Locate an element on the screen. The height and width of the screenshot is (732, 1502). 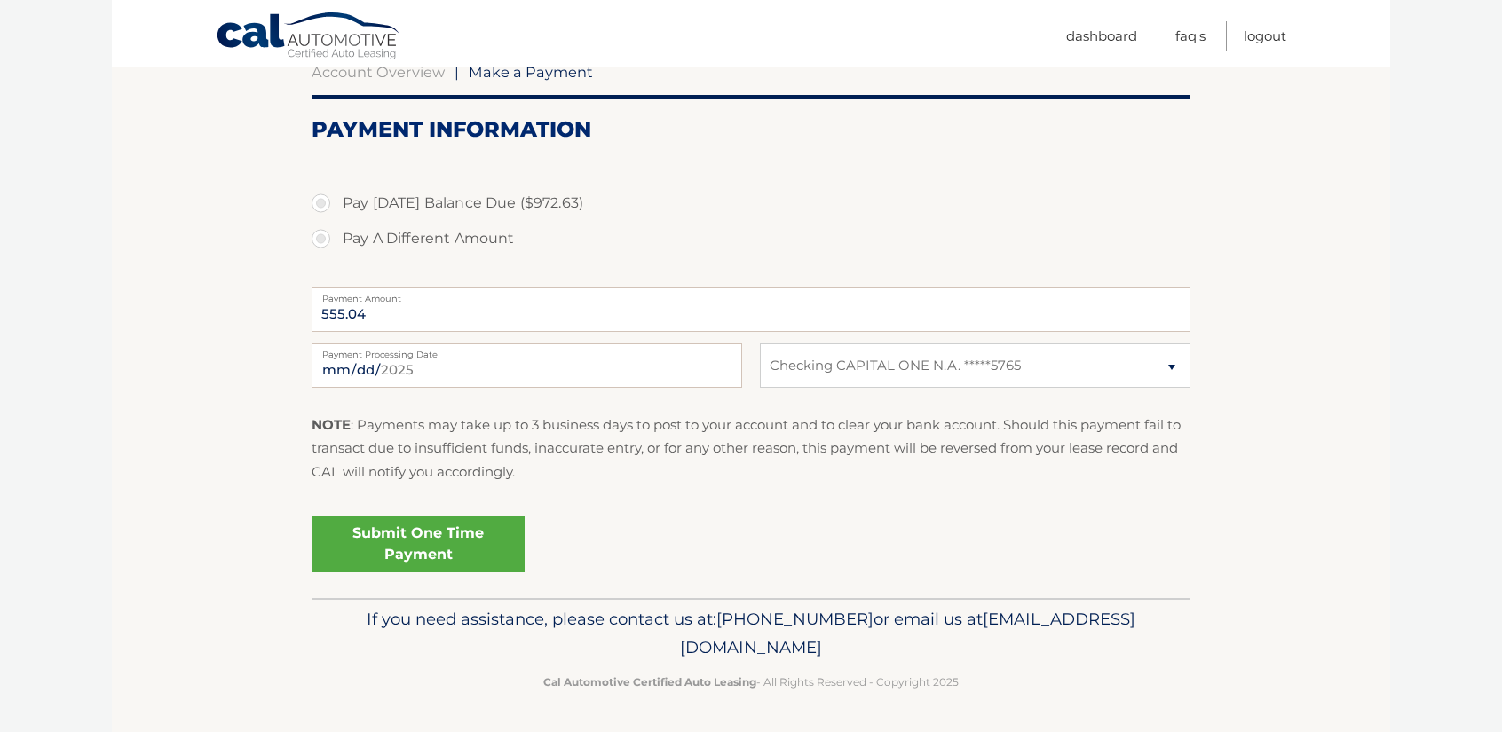
p: - All Rights Reserved - Copyright 2025 is located at coordinates (751, 682).